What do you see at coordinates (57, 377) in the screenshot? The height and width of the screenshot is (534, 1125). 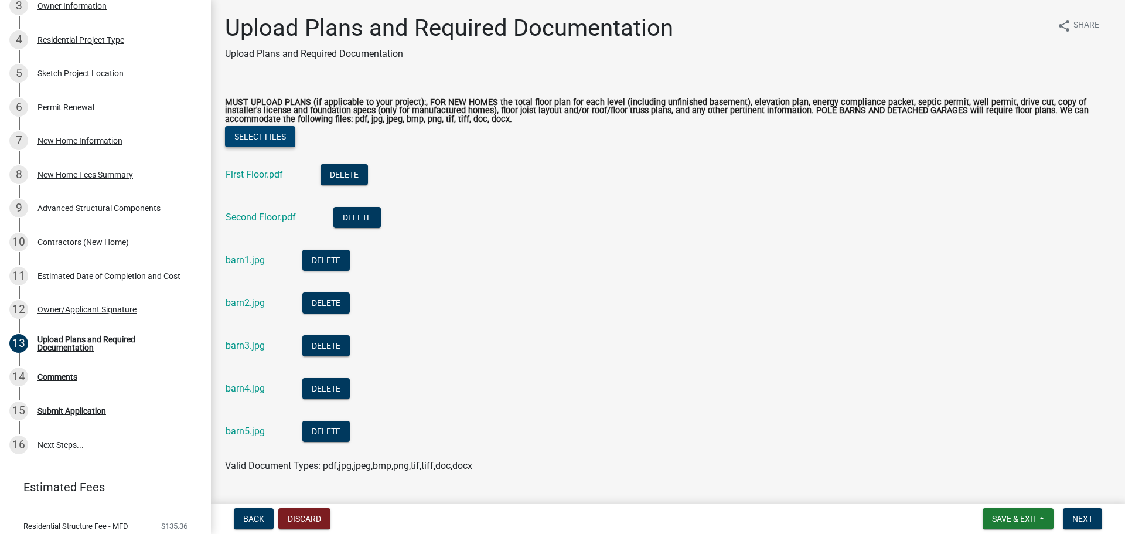 I see `div: Comments` at bounding box center [57, 377].